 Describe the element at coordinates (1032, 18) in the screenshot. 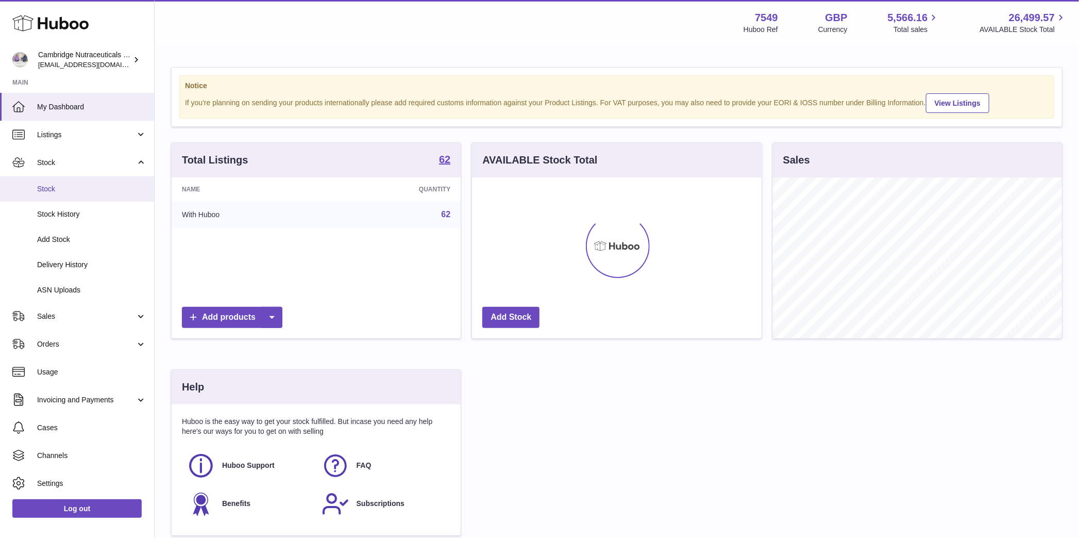

I see `span: 26,499.57` at that location.